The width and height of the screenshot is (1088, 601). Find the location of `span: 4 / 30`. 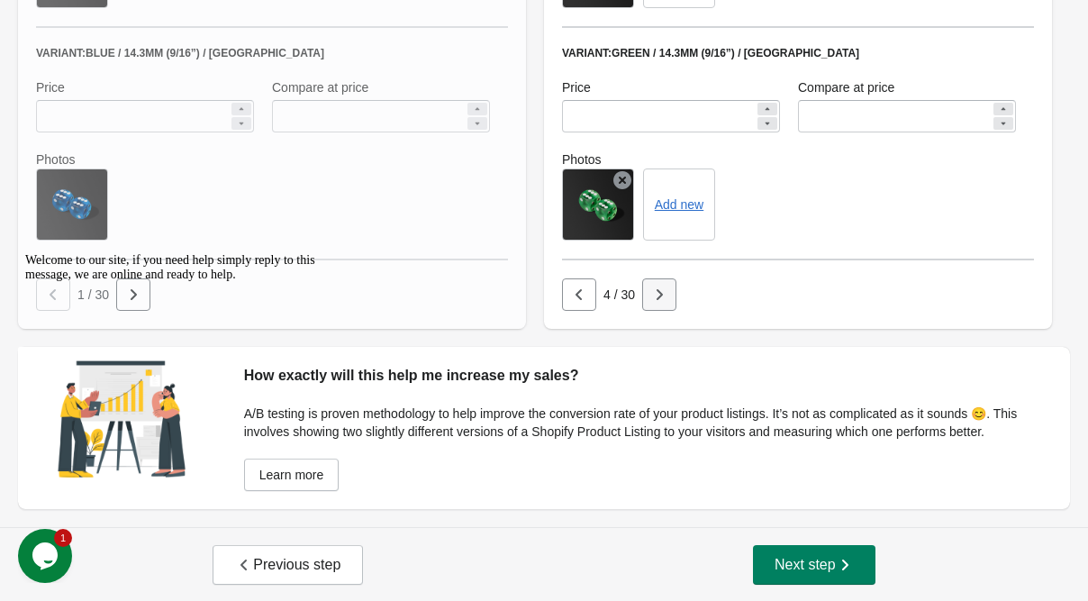

span: 4 / 30 is located at coordinates (619, 295).